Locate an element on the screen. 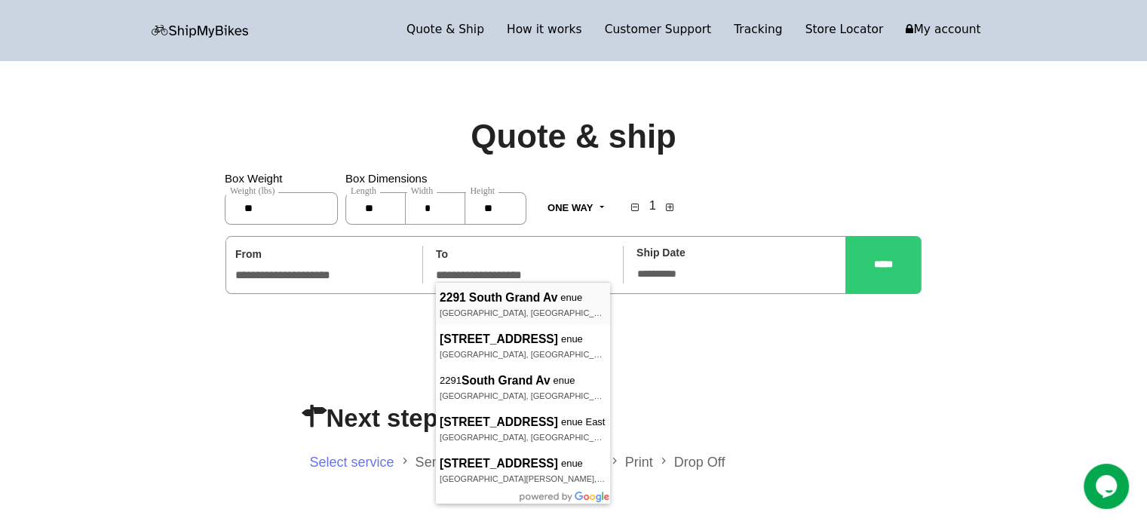 Image resolution: width=1147 pixels, height=524 pixels. span: Width is located at coordinates (422, 191).